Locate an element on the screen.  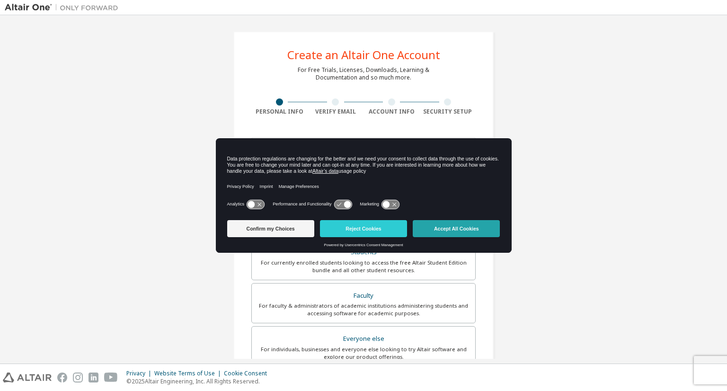
img: Altair One is located at coordinates (64, 8).